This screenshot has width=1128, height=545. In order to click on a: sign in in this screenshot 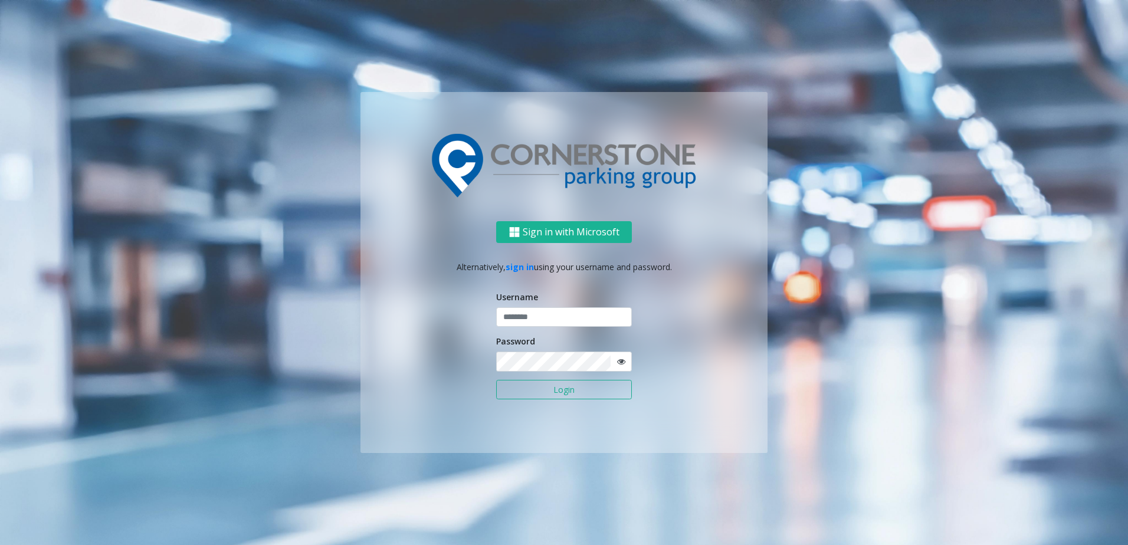, I will do `click(520, 267)`.